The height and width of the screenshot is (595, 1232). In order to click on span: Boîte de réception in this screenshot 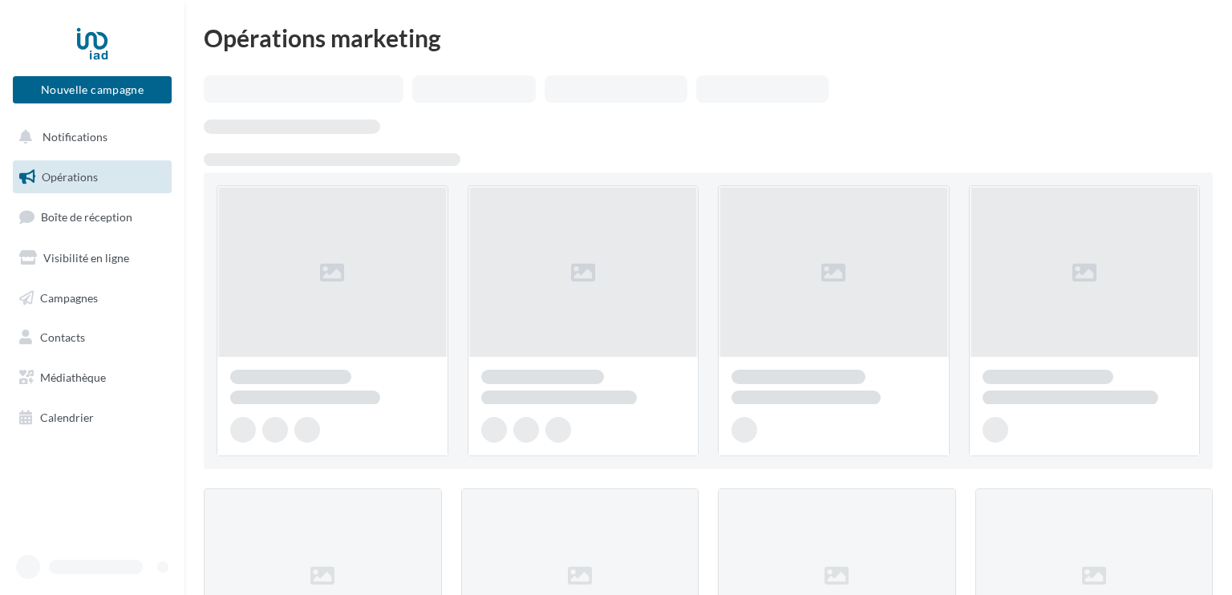, I will do `click(87, 217)`.